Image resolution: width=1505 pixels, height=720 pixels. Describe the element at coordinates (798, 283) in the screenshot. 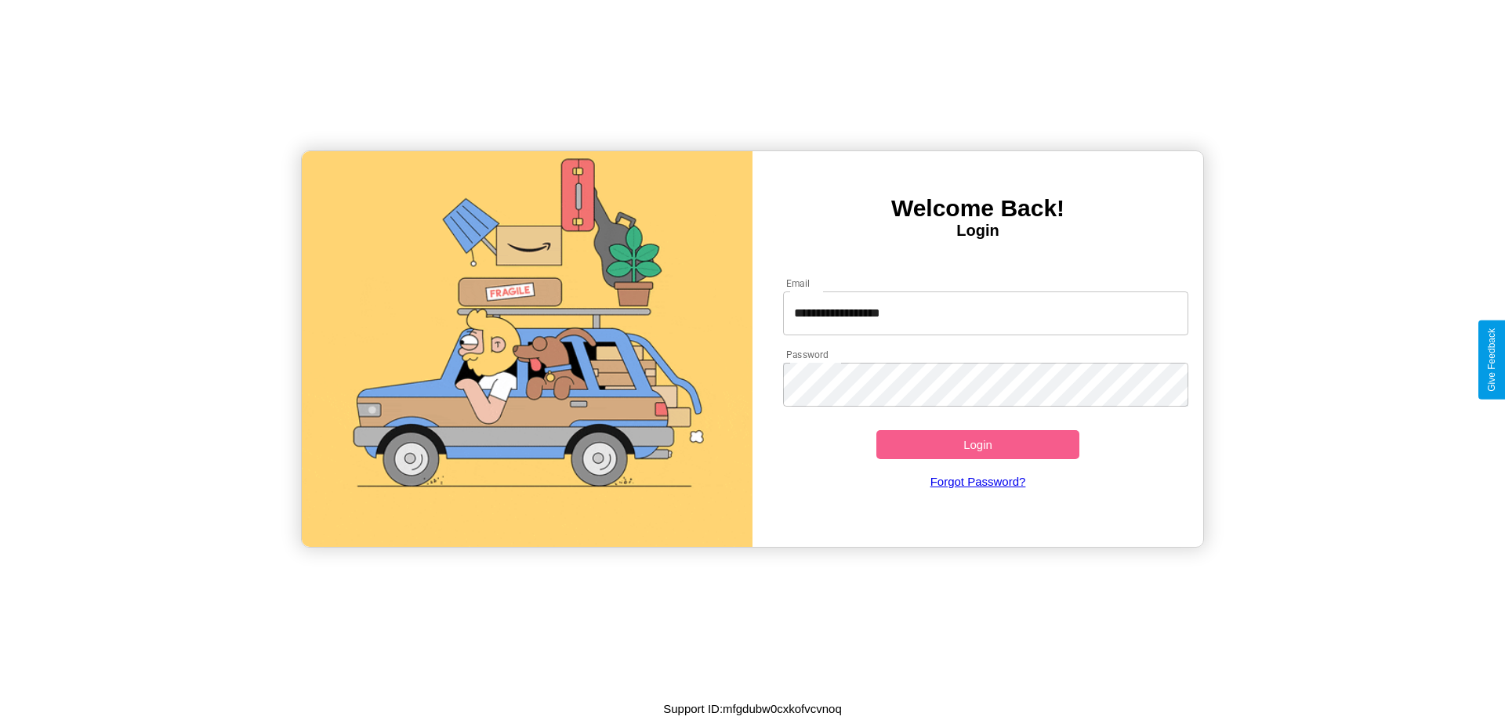

I see `label: Email` at that location.